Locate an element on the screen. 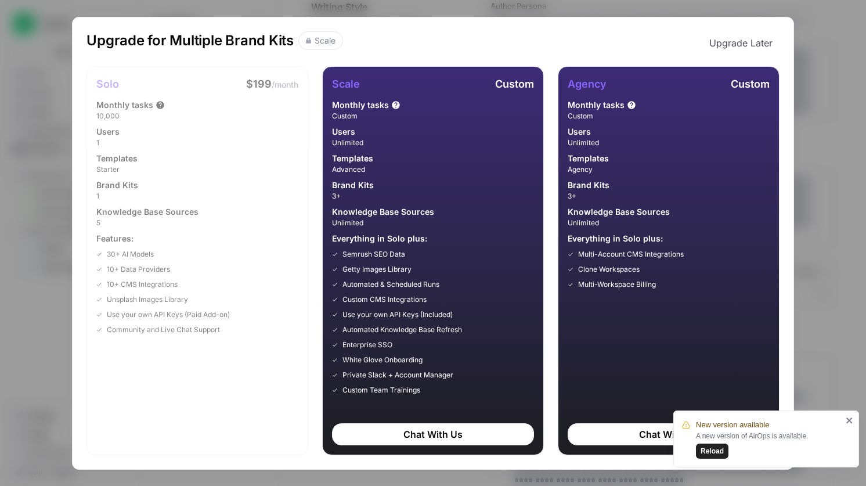 The height and width of the screenshot is (486, 866). span: Custom CMS Integrations is located at coordinates (384, 299).